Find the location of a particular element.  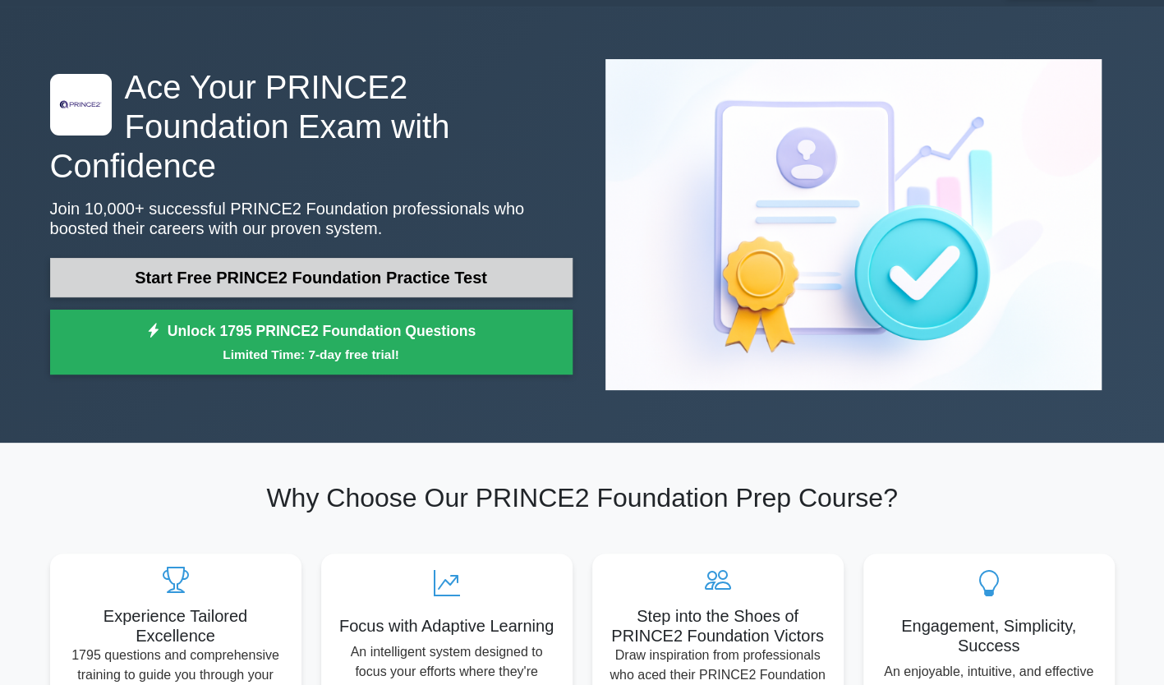

h1: Ace Your PRINCE2 Foundation Exam with Confidence is located at coordinates (311, 127).